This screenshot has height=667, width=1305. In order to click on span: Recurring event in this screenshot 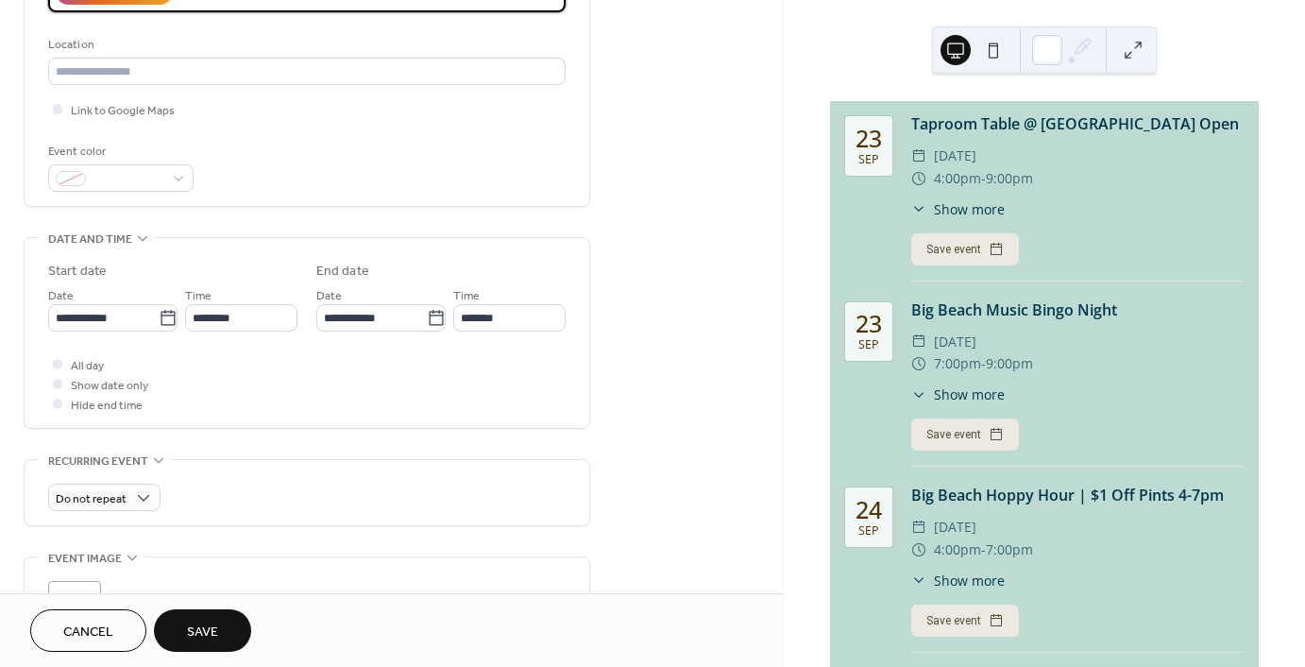, I will do `click(98, 461)`.